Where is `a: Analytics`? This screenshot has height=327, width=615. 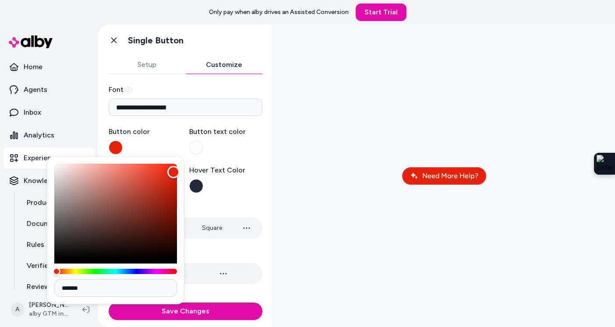
a: Analytics is located at coordinates (49, 135).